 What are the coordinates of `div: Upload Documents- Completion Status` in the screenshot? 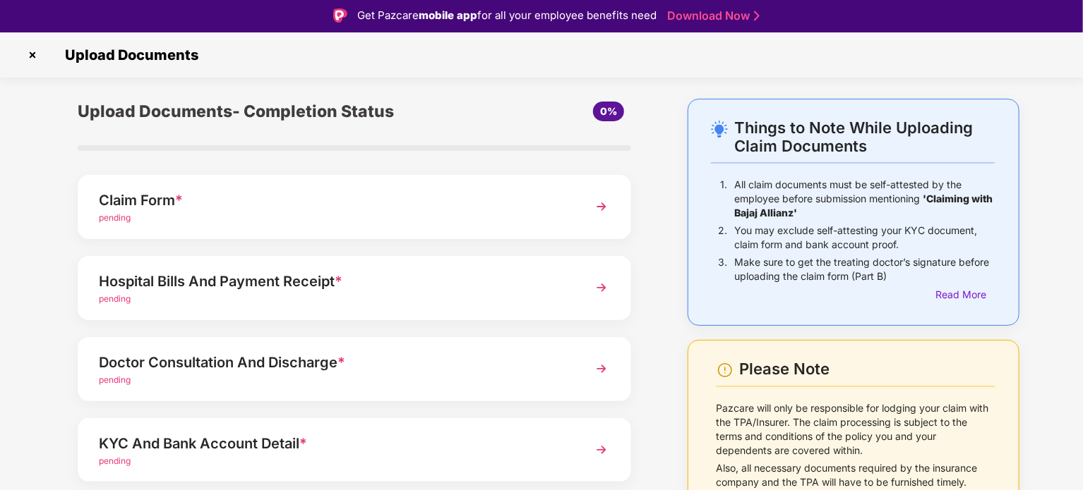 It's located at (262, 112).